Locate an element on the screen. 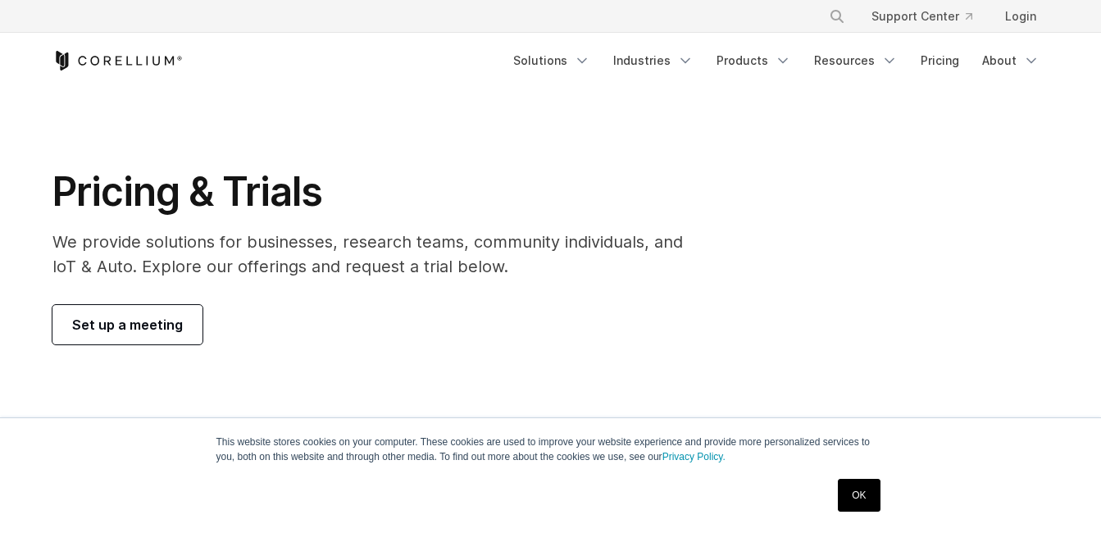 This screenshot has width=1101, height=533. span: Set up a meeting is located at coordinates (127, 325).